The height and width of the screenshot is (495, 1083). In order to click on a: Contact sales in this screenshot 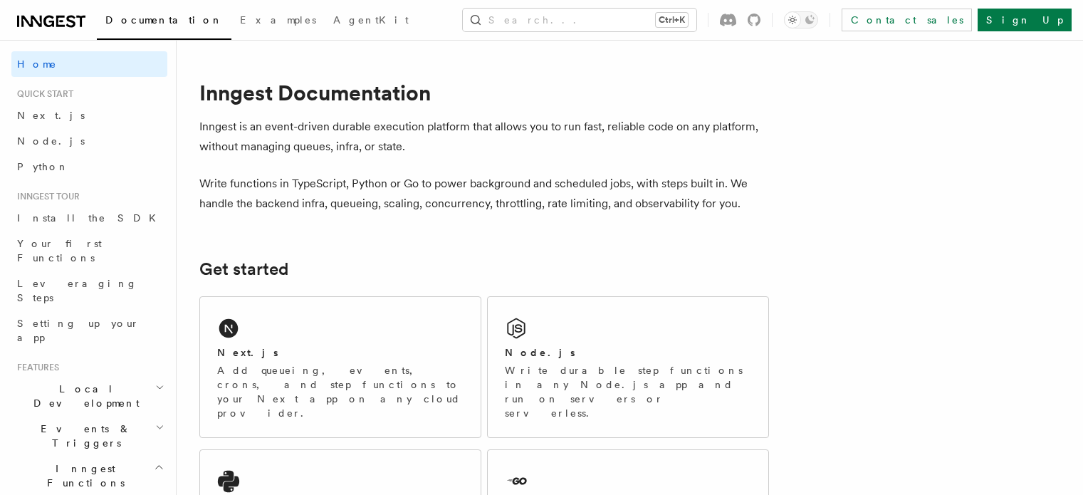, I will do `click(906, 20)`.